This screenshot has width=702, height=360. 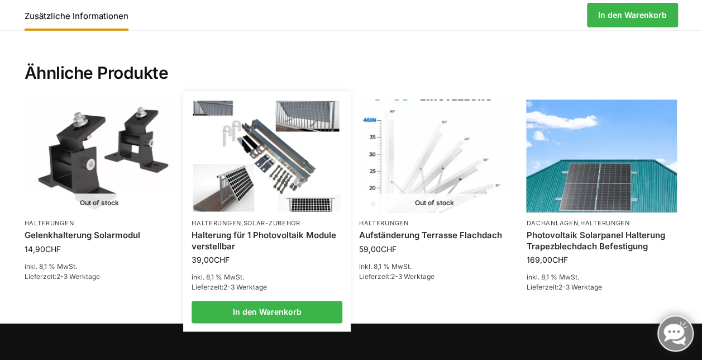 I want to click on a: Dachanlagen, so click(x=552, y=223).